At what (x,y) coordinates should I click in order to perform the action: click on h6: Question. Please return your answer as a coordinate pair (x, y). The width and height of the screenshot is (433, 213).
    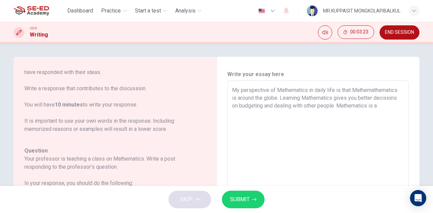
    Looking at the image, I should click on (111, 151).